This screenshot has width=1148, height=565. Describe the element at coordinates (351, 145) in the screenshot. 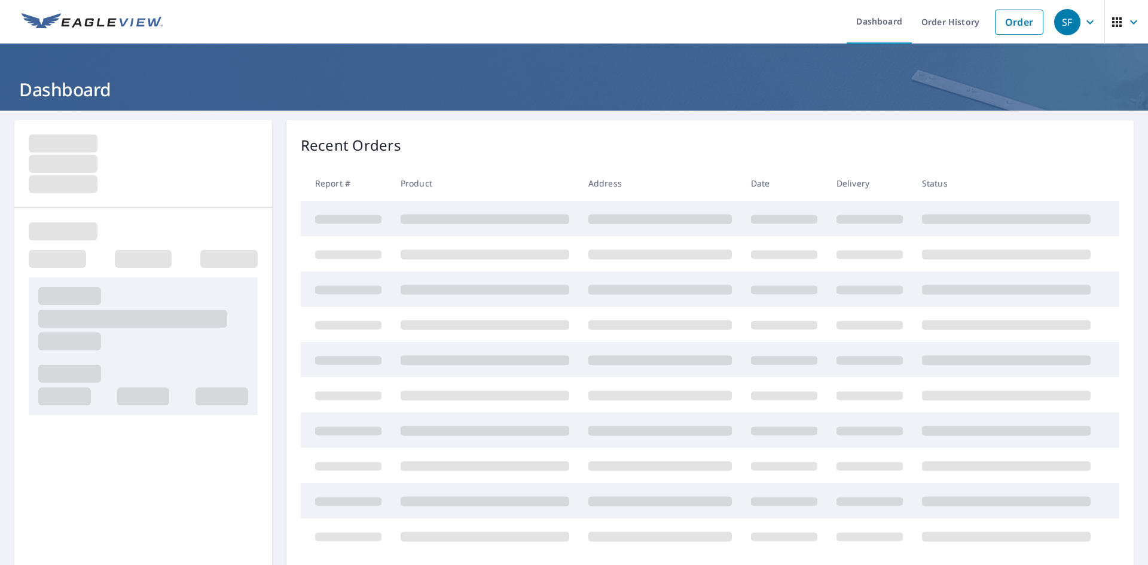

I see `p: Recent Orders` at that location.